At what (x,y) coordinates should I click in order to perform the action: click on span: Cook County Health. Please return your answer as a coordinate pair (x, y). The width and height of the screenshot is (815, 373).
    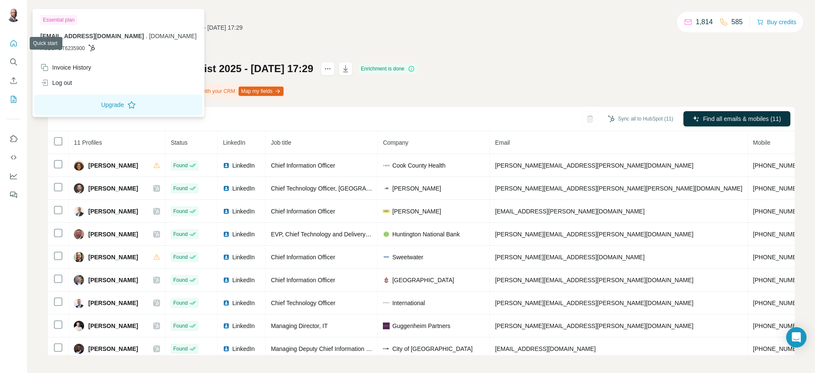
    Looking at the image, I should click on (418, 165).